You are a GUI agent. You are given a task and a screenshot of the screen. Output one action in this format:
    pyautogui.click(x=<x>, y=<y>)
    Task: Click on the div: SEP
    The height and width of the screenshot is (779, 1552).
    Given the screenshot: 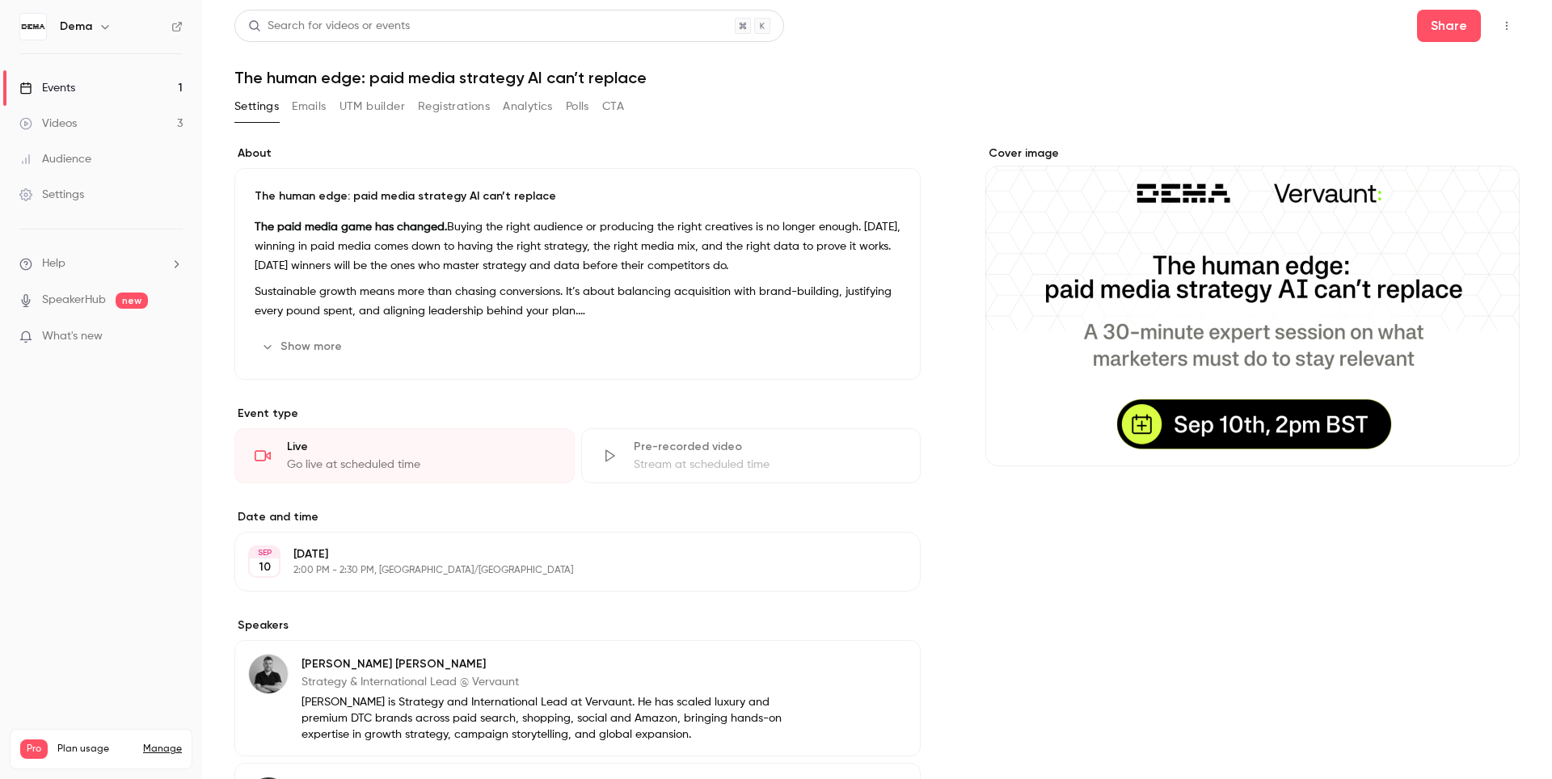 What is the action you would take?
    pyautogui.click(x=264, y=553)
    